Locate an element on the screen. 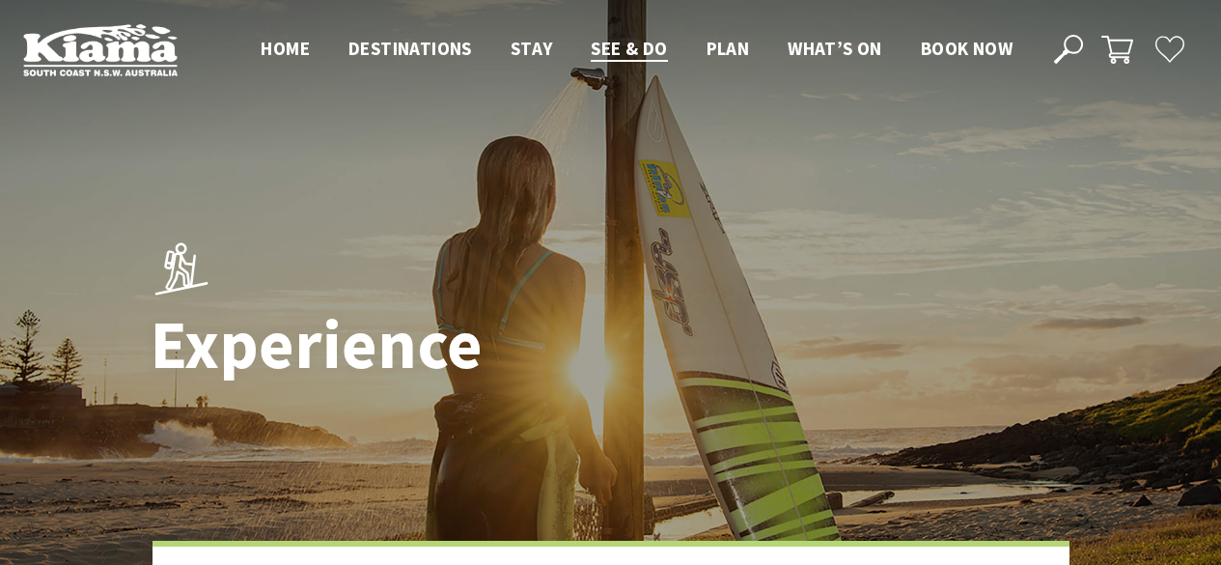 Image resolution: width=1221 pixels, height=565 pixels. img: Kiama Logo is located at coordinates (100, 49).